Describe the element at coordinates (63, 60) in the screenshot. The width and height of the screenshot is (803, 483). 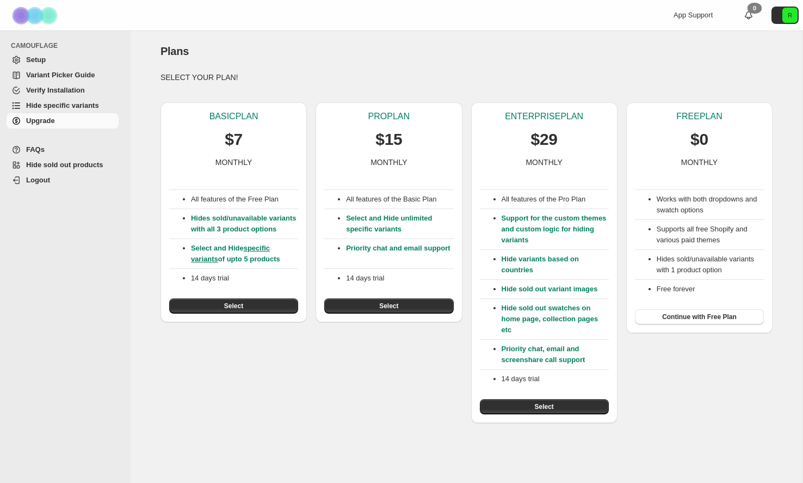
I see `a: Setup` at that location.